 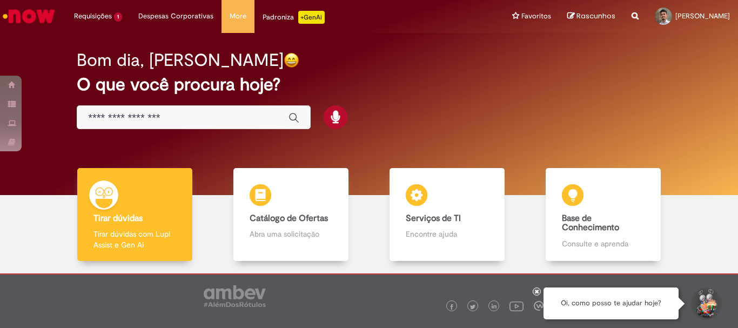 What do you see at coordinates (93, 16) in the screenshot?
I see `span: Requisições` at bounding box center [93, 16].